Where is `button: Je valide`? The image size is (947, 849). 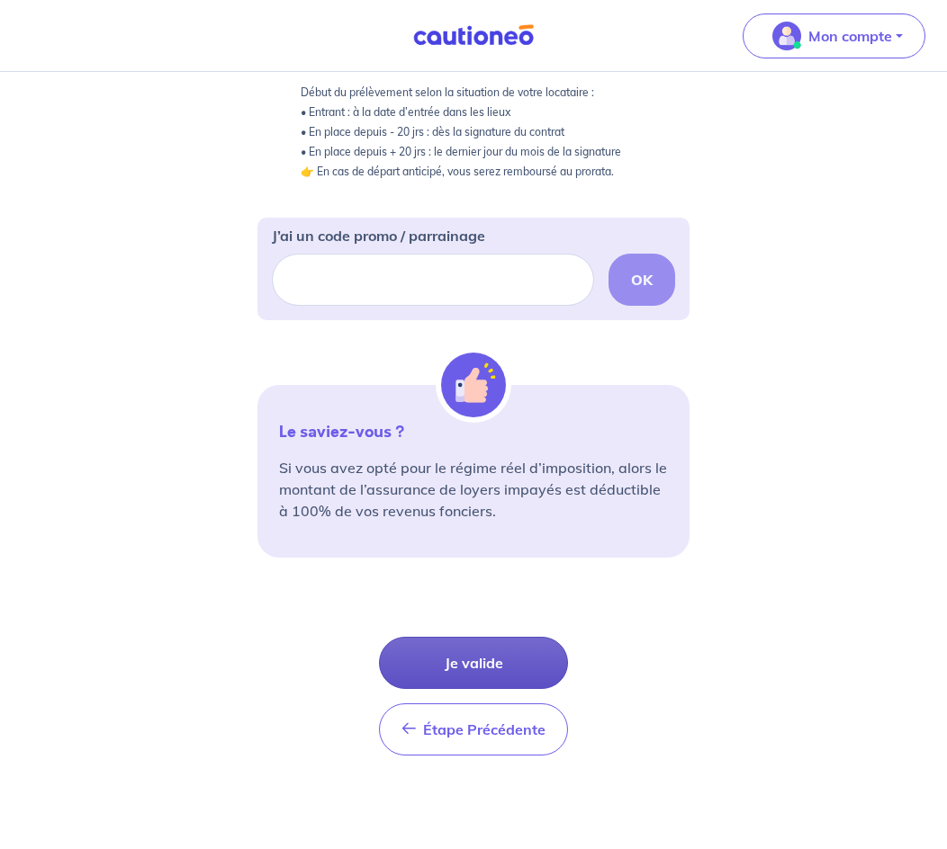 button: Je valide is located at coordinates (473, 663).